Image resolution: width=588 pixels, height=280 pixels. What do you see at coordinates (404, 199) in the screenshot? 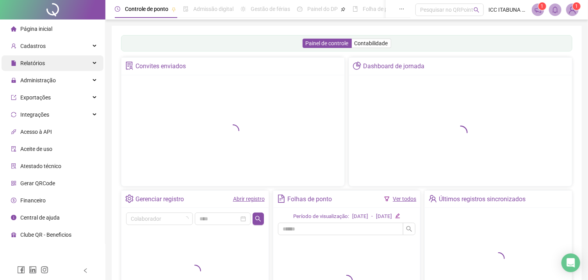
I see `a: Ver todos` at bounding box center [404, 199].